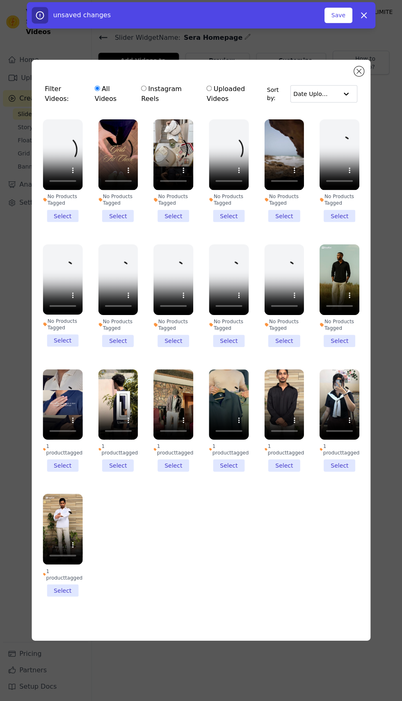  Describe the element at coordinates (312, 95) in the screenshot. I see `div: Sort by:` at that location.